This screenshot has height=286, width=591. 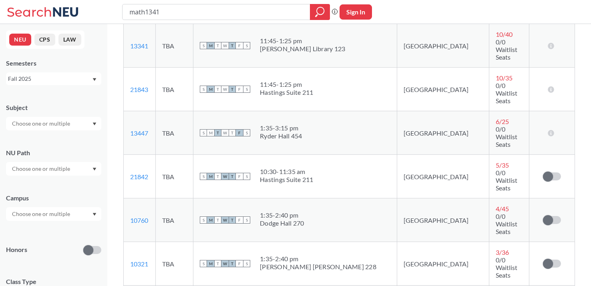 What do you see at coordinates (139, 133) in the screenshot?
I see `a: 13447` at bounding box center [139, 133].